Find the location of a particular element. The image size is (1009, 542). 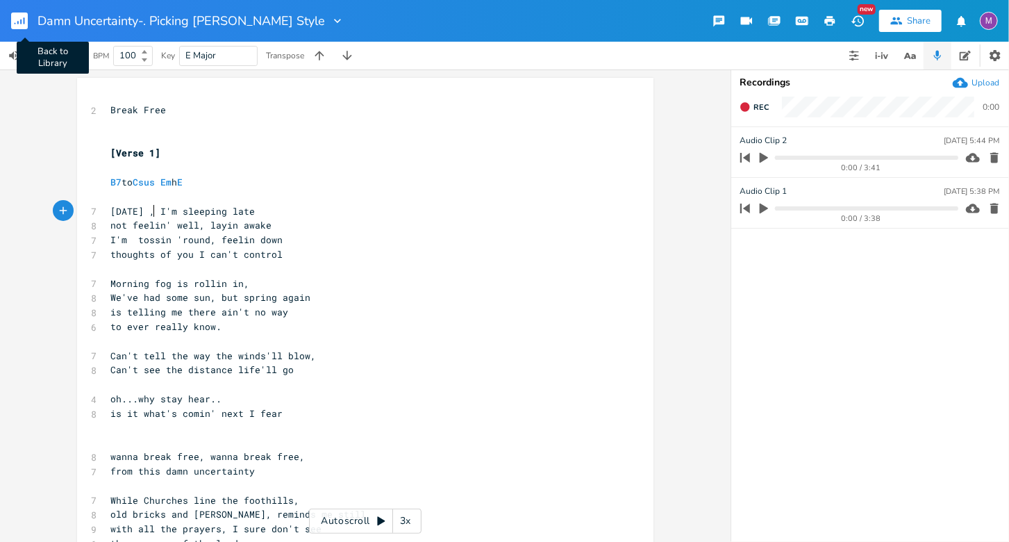

span: to h is located at coordinates (147, 182).